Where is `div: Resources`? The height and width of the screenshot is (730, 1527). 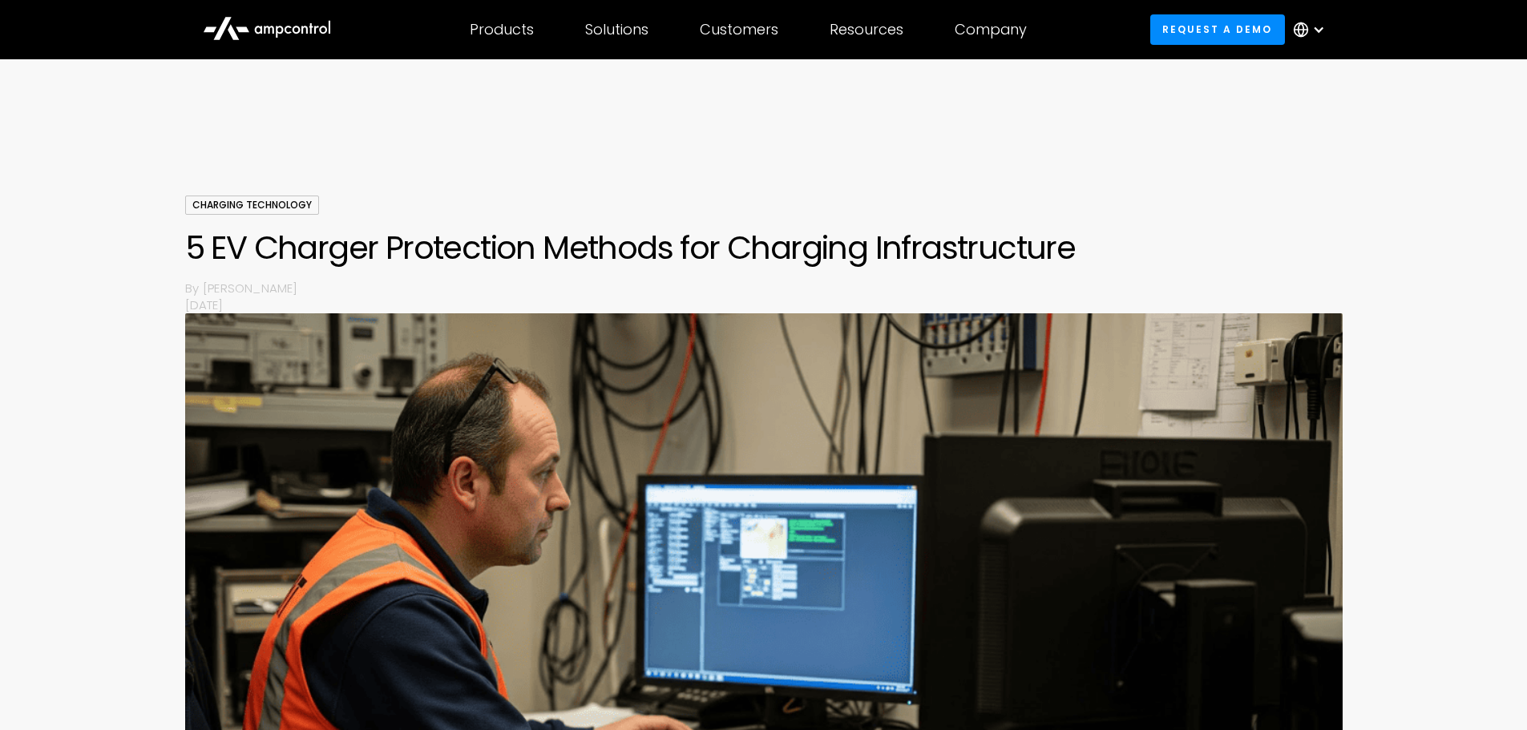 div: Resources is located at coordinates (866, 30).